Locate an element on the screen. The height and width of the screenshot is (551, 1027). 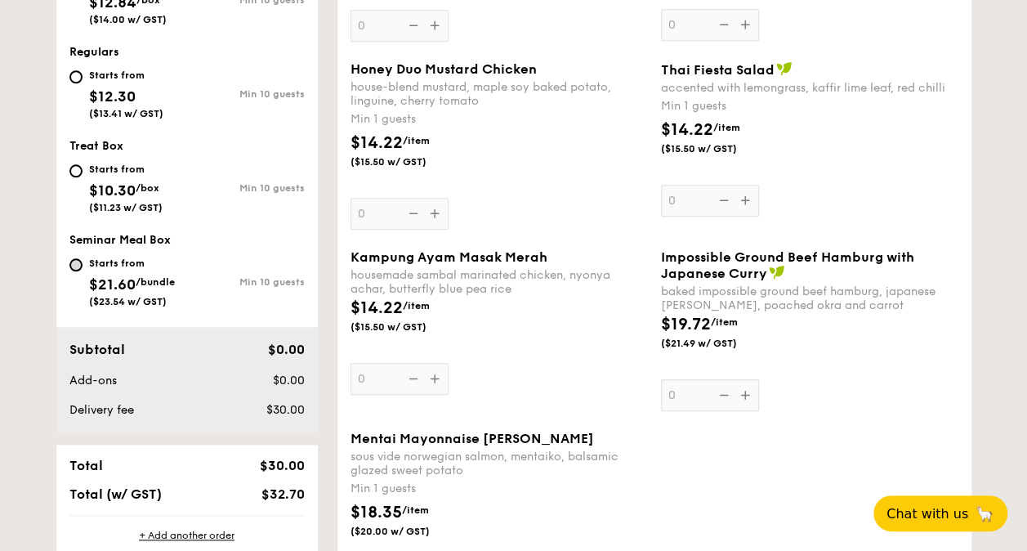
span: Delivery fee is located at coordinates (101, 410).